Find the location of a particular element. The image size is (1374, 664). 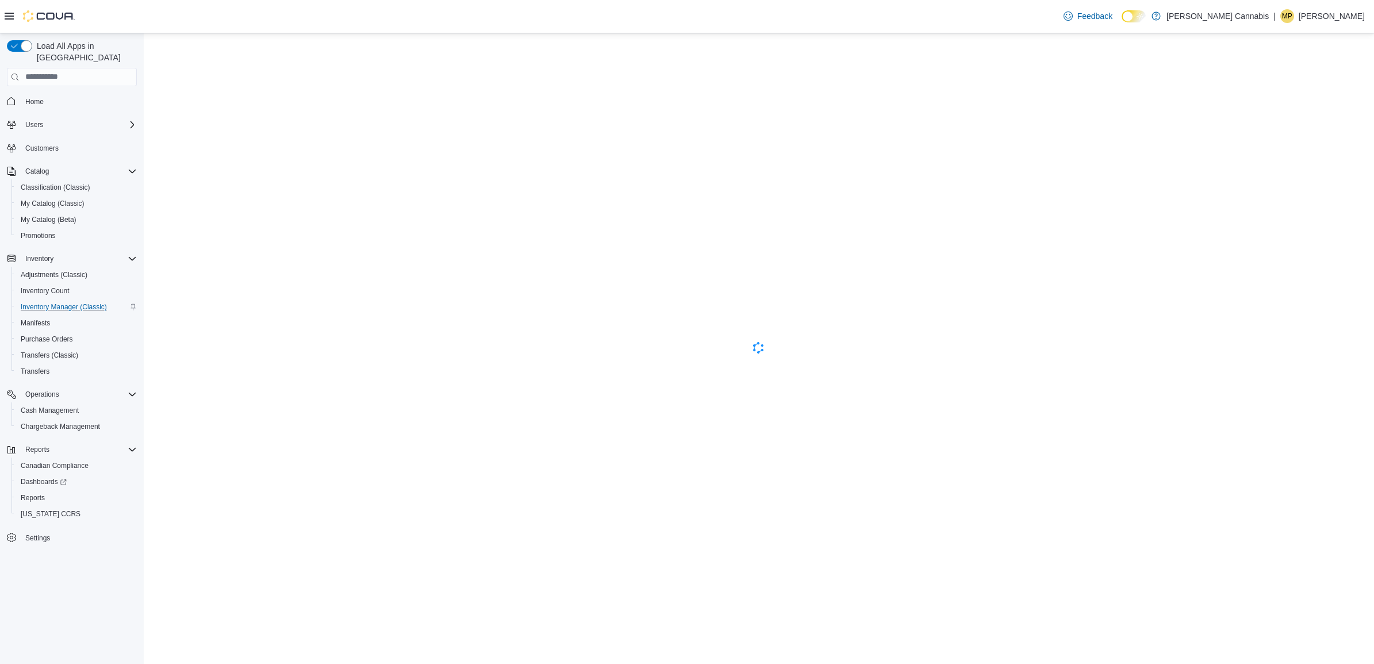

button: Manifests is located at coordinates (76, 323).